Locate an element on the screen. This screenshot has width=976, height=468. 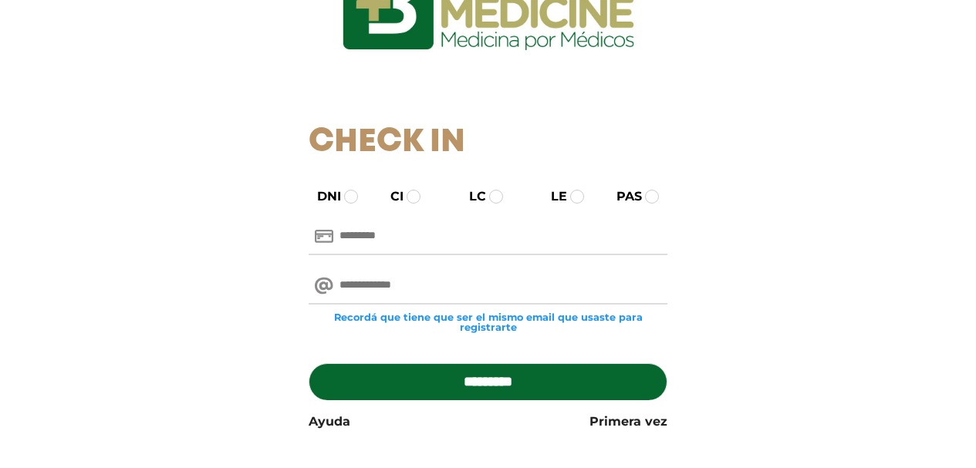
label: LC is located at coordinates (471, 197).